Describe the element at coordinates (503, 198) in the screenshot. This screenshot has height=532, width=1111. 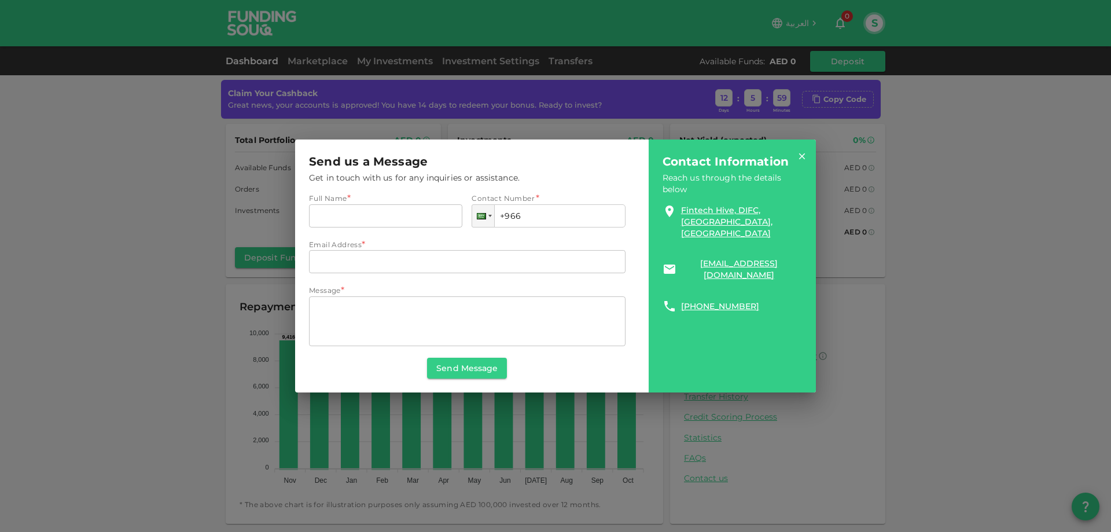
I see `span: Contact Number` at that location.